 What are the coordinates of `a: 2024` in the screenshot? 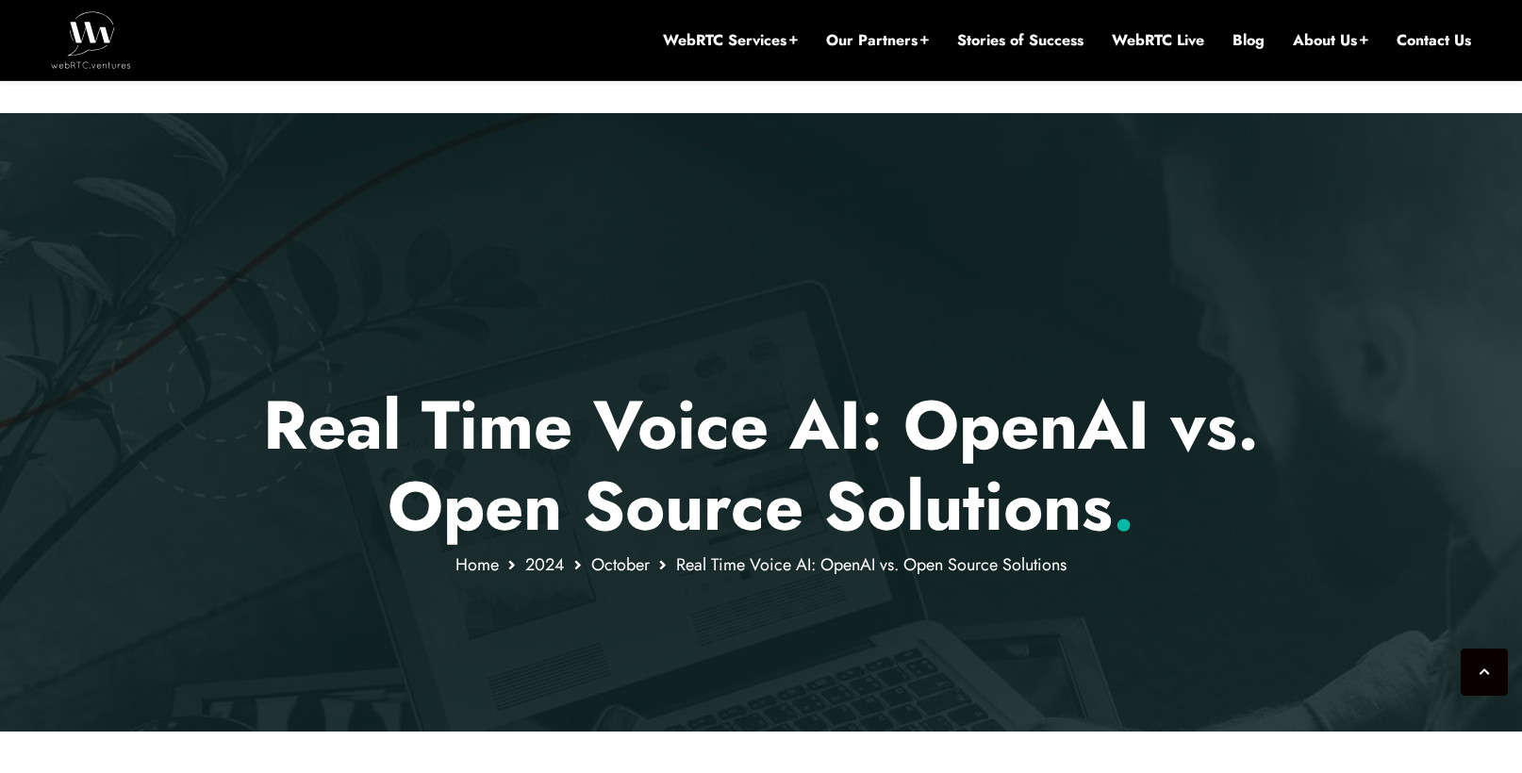 It's located at (545, 565).